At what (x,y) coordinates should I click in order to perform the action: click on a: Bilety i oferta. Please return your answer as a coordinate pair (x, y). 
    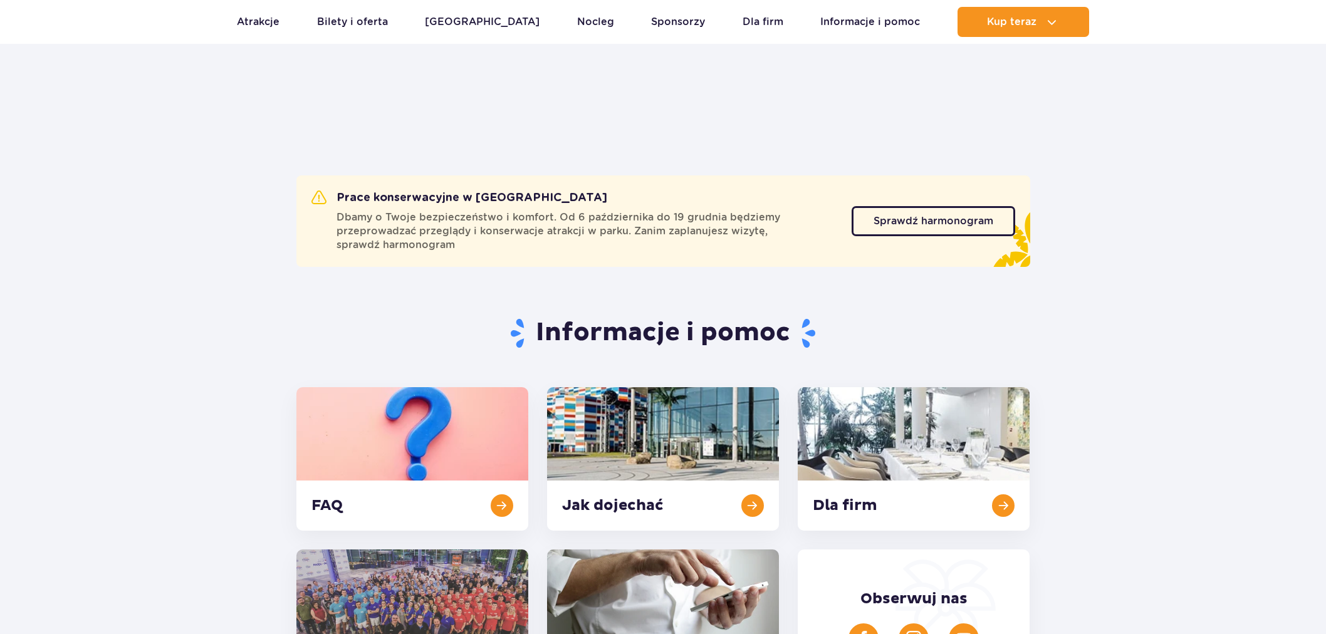
    Looking at the image, I should click on (352, 22).